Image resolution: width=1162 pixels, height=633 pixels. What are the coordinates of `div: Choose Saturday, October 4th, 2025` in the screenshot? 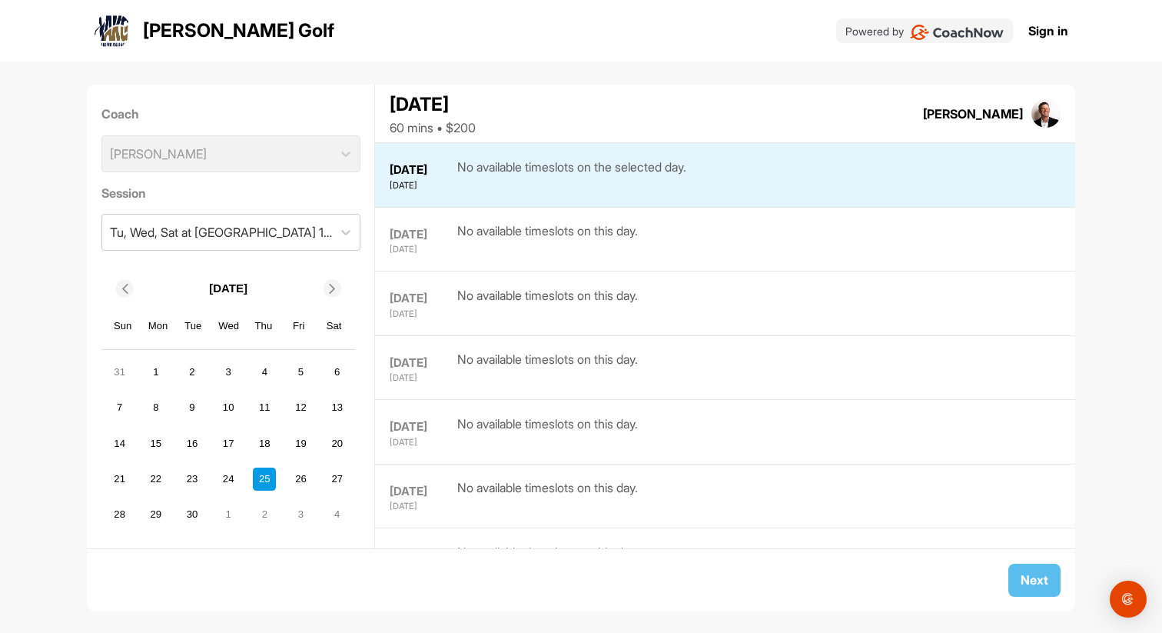 It's located at (337, 514).